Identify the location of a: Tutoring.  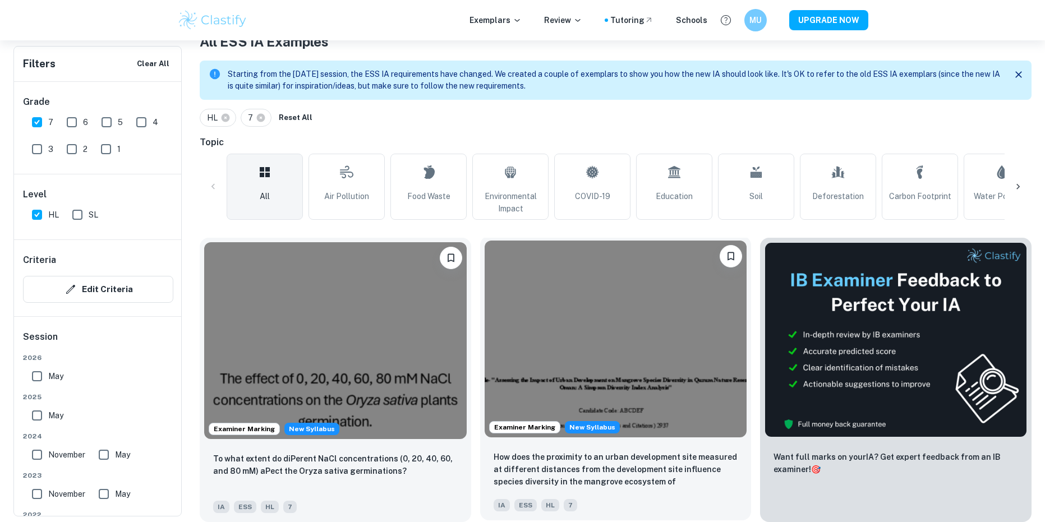
(632, 20).